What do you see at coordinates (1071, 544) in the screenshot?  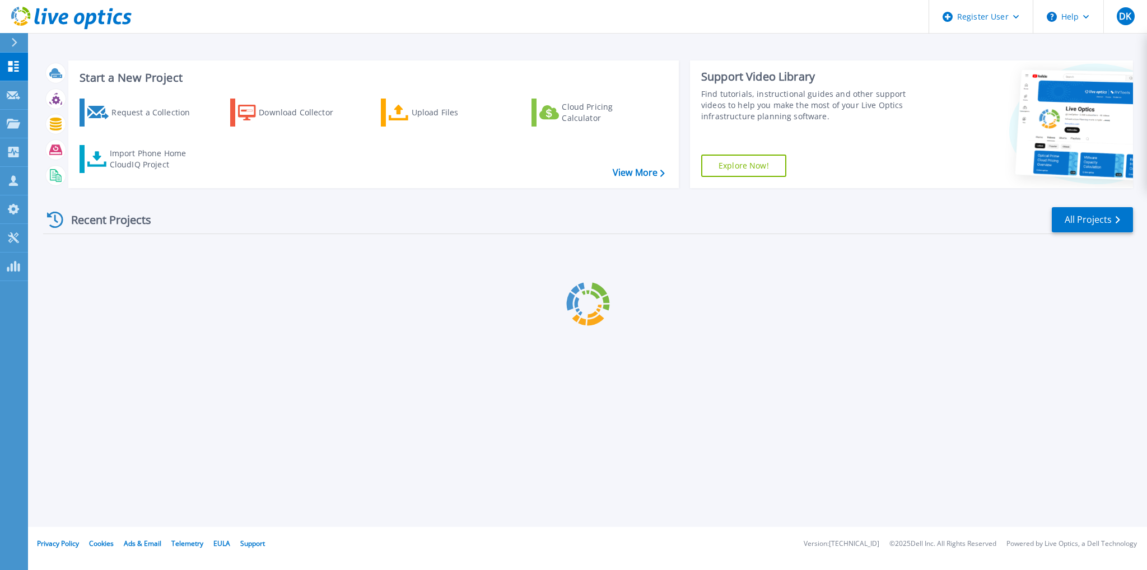 I see `li: Powered by Live Optics, a Dell Technology` at bounding box center [1071, 544].